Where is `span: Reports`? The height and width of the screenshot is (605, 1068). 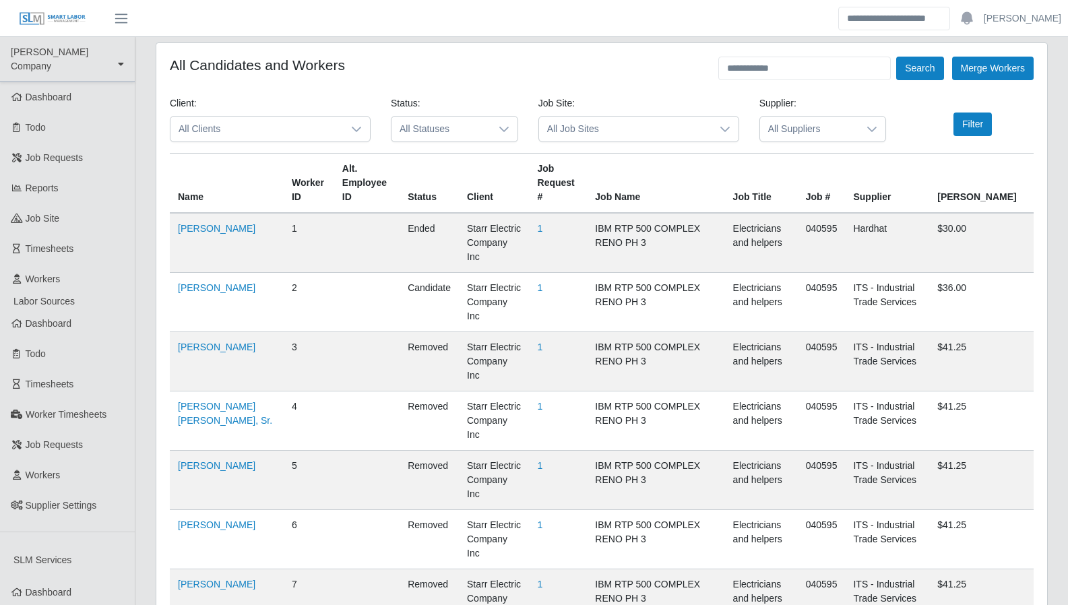 span: Reports is located at coordinates (42, 188).